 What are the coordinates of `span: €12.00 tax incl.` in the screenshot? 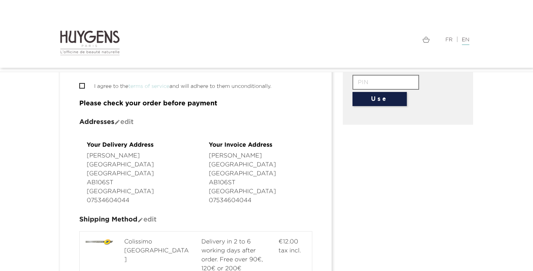 It's located at (290, 246).